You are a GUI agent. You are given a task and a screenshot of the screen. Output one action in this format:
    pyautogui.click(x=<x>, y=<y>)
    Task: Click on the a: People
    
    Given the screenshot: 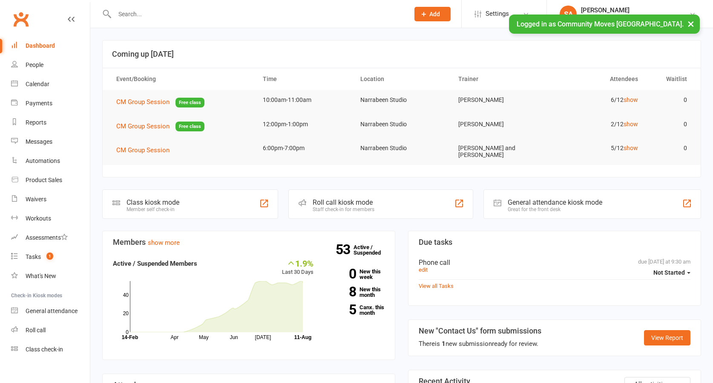 What is the action you would take?
    pyautogui.click(x=50, y=65)
    